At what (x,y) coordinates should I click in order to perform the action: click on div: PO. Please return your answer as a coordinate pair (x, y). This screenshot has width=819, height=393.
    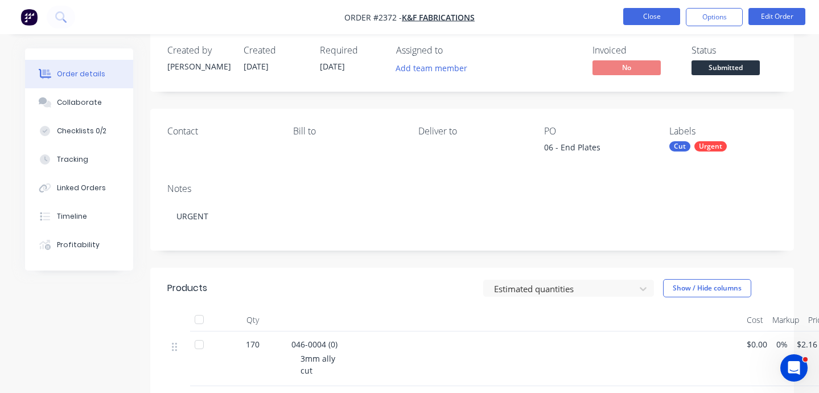
    Looking at the image, I should click on (598, 131).